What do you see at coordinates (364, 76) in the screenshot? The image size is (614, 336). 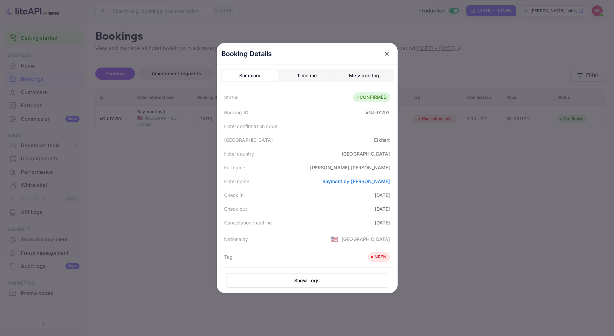 I see `div: Message log` at bounding box center [364, 76].